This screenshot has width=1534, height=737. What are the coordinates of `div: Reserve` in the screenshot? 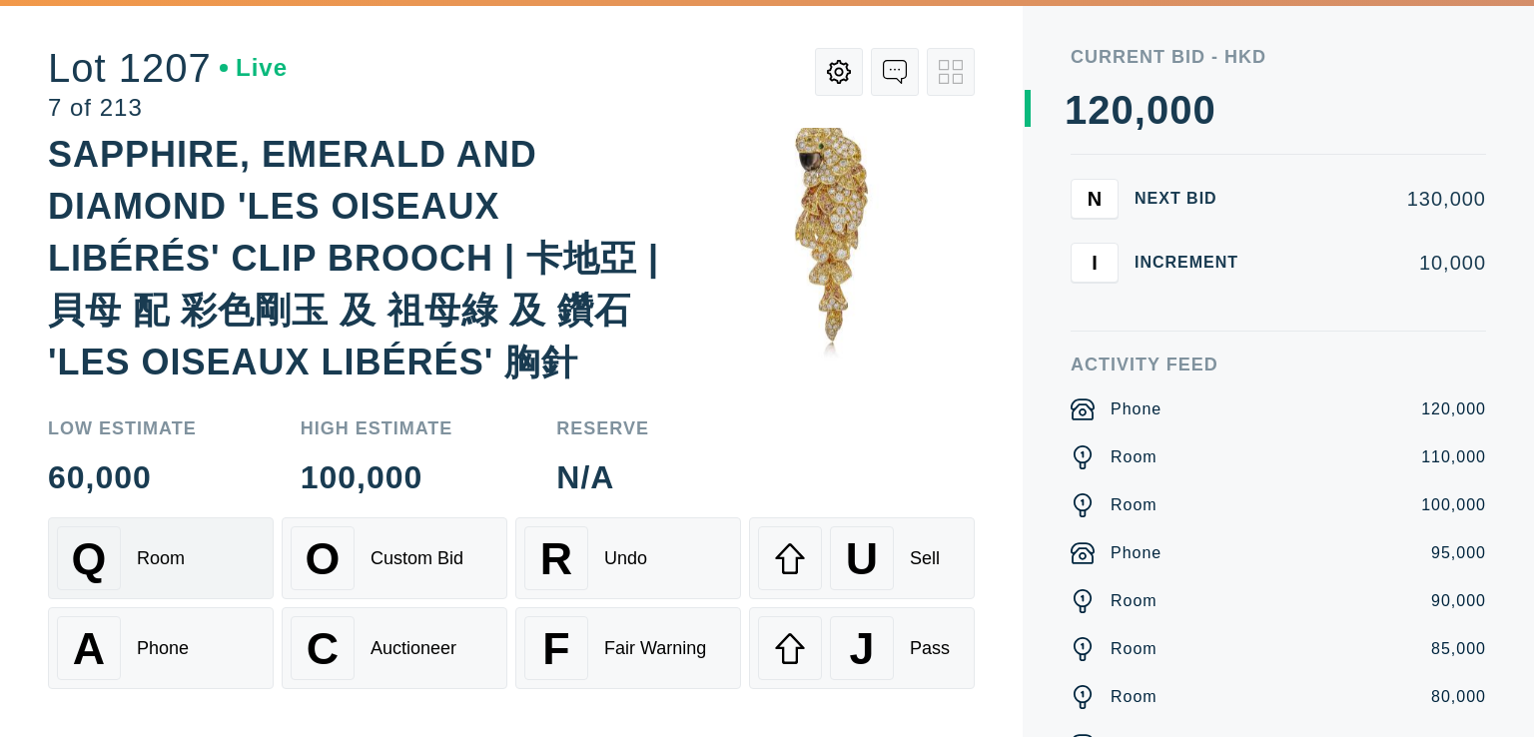 It's located at (602, 429).